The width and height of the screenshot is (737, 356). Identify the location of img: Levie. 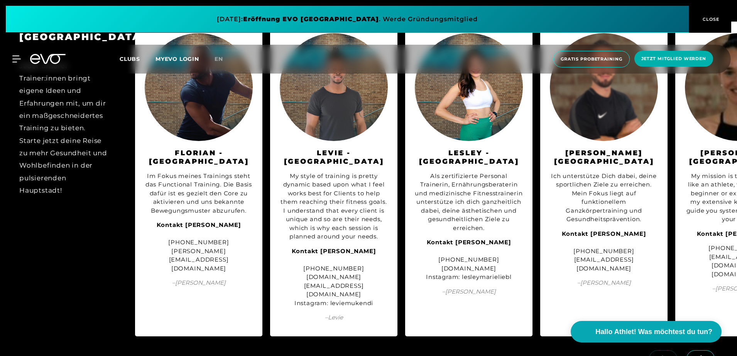
(334, 87).